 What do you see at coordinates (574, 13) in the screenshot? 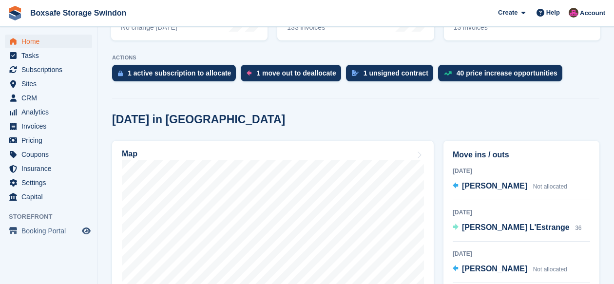
I see `img: Philip Matthews` at bounding box center [574, 13].